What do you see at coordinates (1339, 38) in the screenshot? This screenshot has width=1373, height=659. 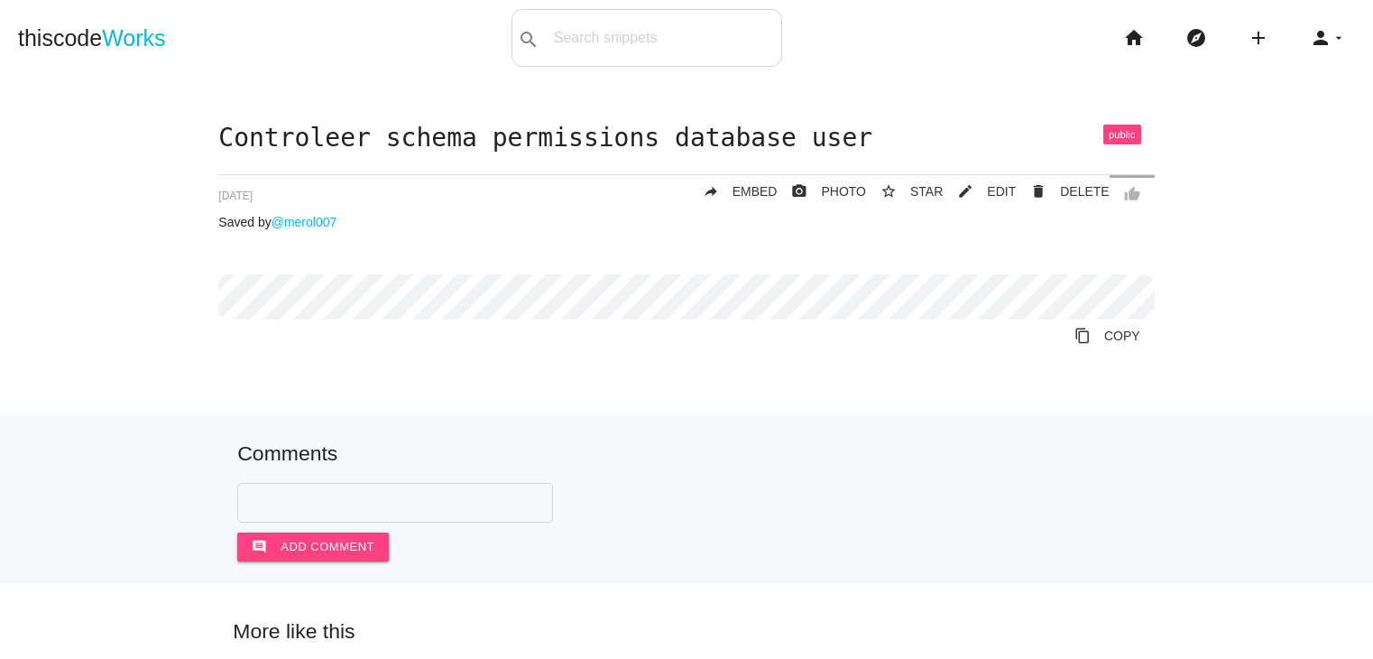 I see `i: arrow_drop_down` at bounding box center [1339, 38].